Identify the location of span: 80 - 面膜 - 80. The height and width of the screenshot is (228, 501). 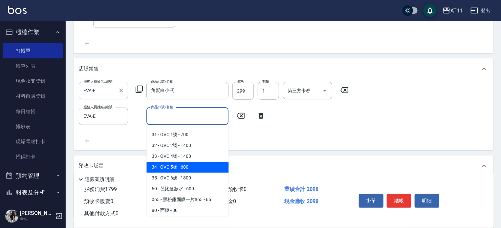
(188, 211).